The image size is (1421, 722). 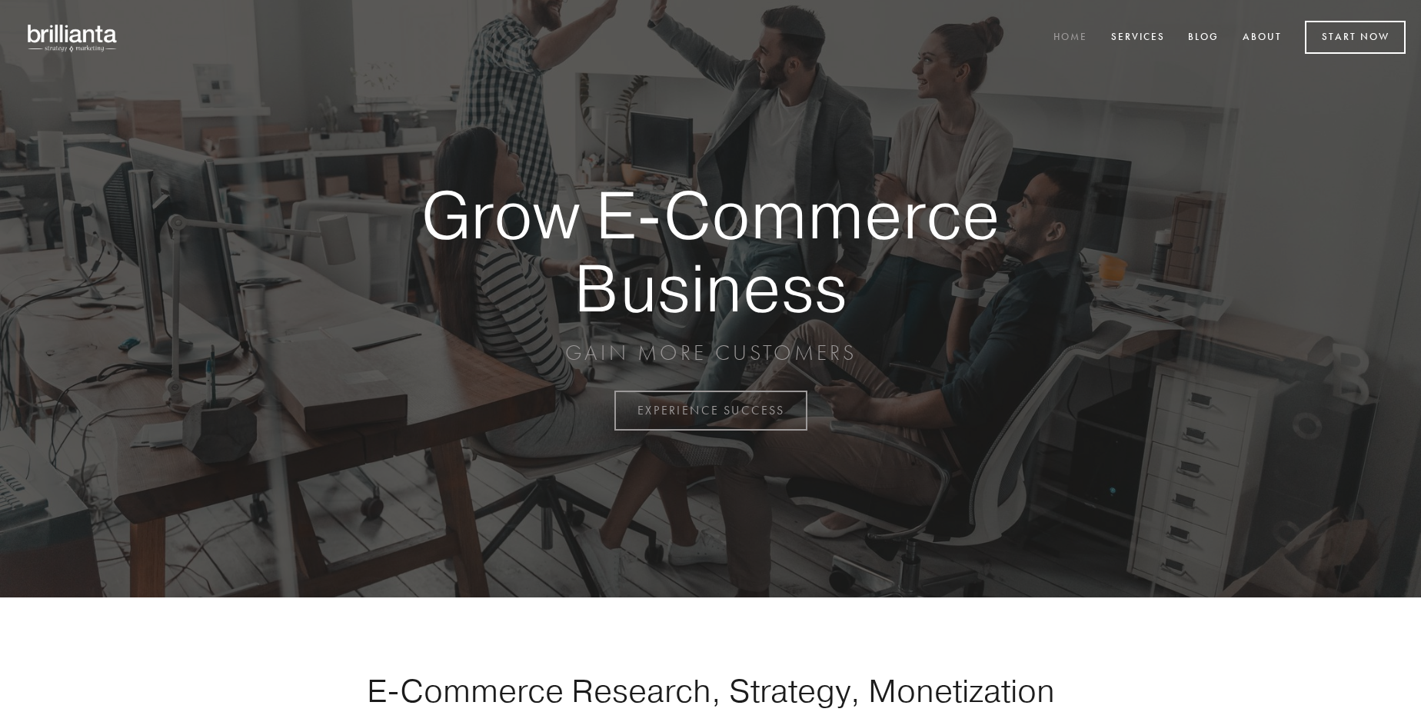 What do you see at coordinates (710, 251) in the screenshot?
I see `strong: Grow E-Commerce Business` at bounding box center [710, 251].